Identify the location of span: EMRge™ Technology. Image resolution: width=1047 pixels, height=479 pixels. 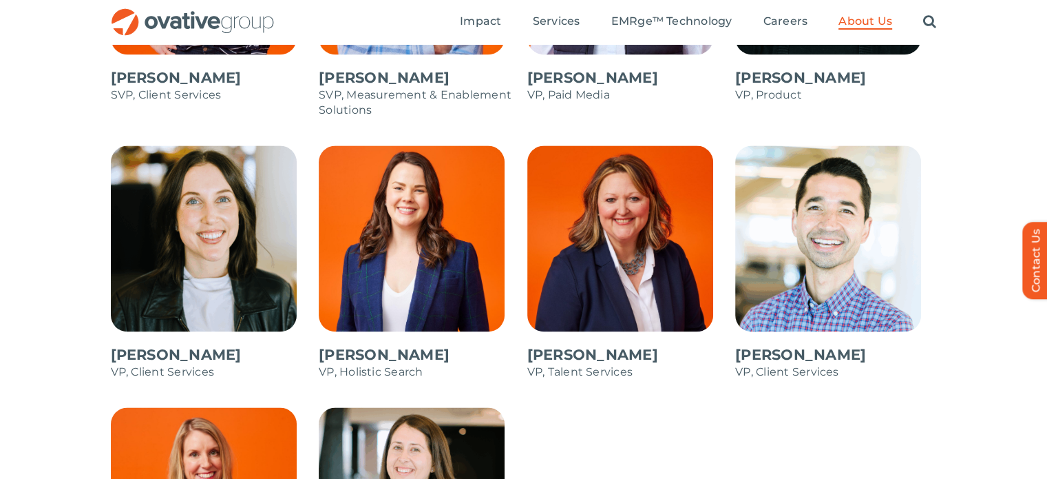
(671, 21).